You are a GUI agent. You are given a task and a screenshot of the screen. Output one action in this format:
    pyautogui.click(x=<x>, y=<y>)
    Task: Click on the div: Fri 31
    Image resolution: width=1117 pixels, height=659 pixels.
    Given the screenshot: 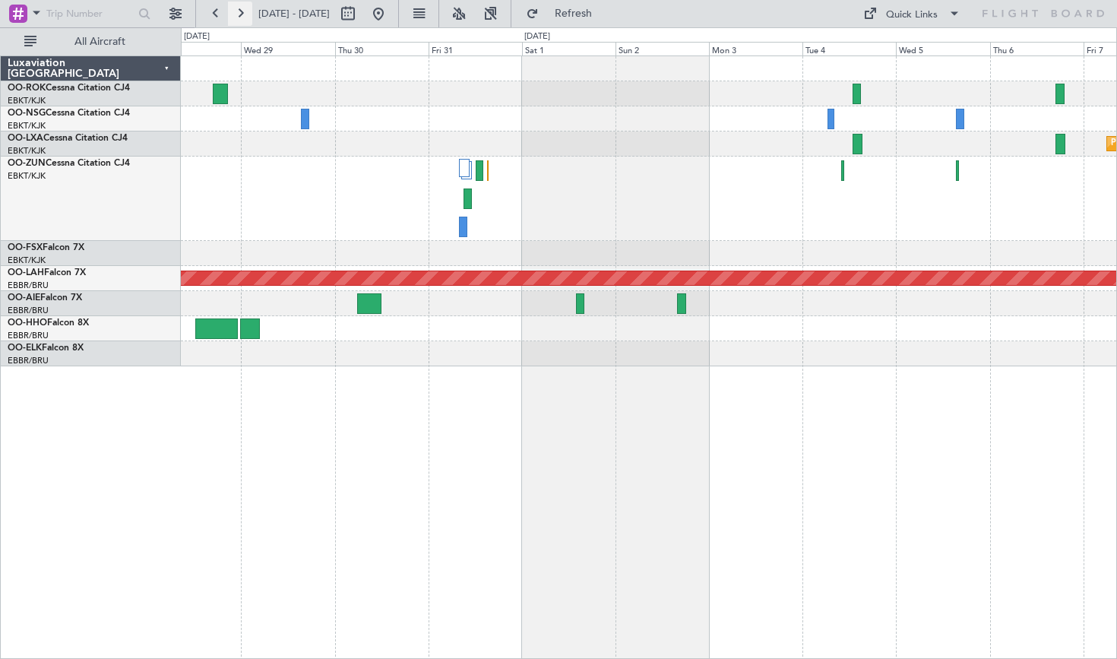 What is the action you would take?
    pyautogui.click(x=475, y=49)
    